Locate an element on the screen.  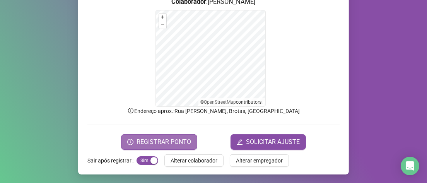
button: Alterar empregador is located at coordinates (259, 161).